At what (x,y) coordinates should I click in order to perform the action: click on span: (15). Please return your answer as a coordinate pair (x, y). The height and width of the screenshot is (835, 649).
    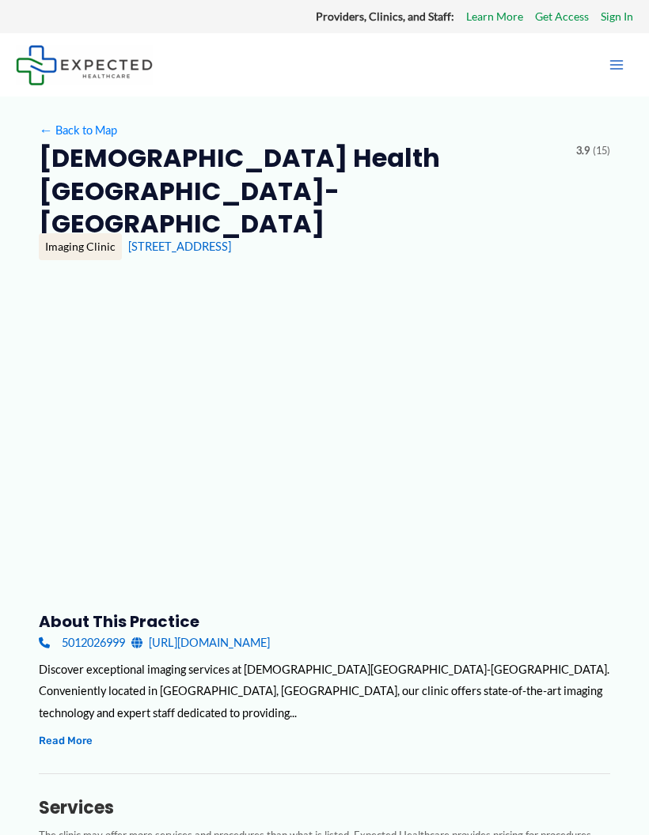
    Looking at the image, I should click on (601, 151).